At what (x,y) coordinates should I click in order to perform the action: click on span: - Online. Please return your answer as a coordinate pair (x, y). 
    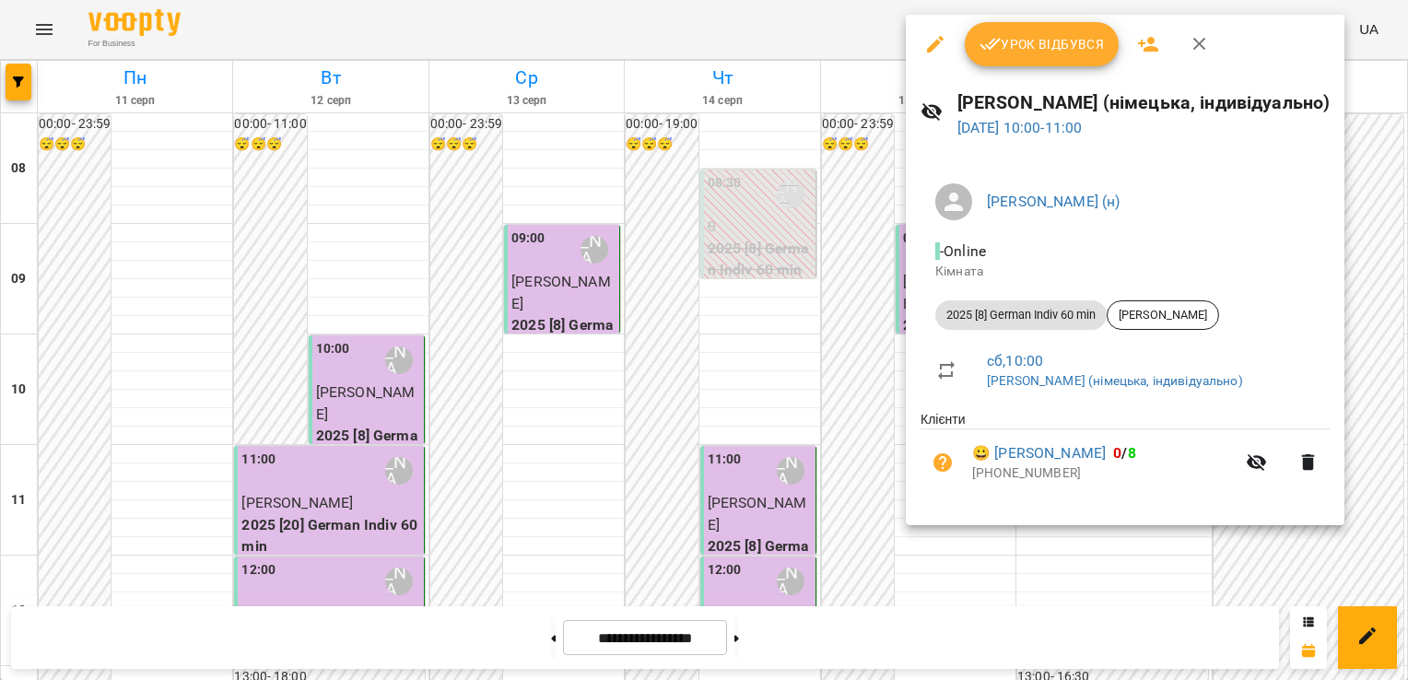
    Looking at the image, I should click on (962, 251).